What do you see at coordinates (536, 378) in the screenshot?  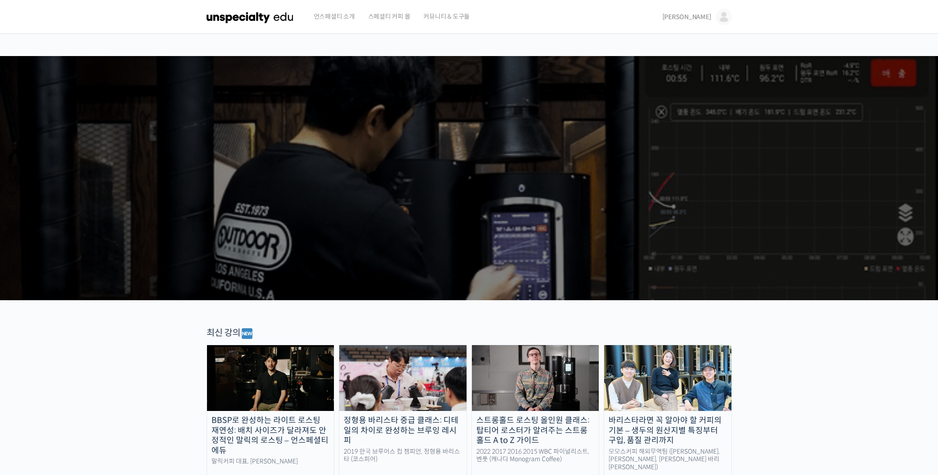 I see `img: stronghold-roasting_course-thumbnail.jpg` at bounding box center [536, 378].